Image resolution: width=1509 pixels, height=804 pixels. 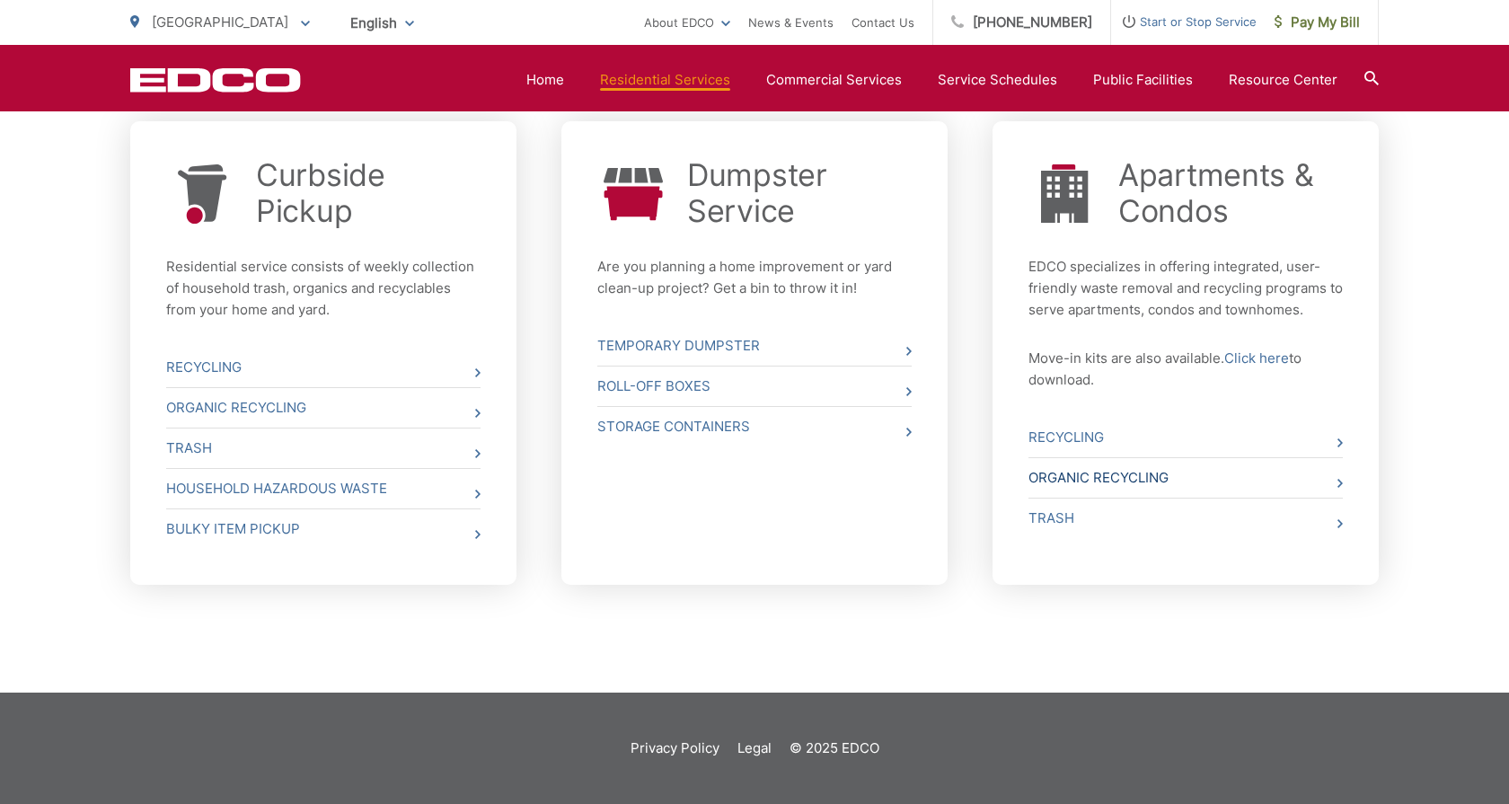 What do you see at coordinates (790, 22) in the screenshot?
I see `a: News & Events` at bounding box center [790, 22].